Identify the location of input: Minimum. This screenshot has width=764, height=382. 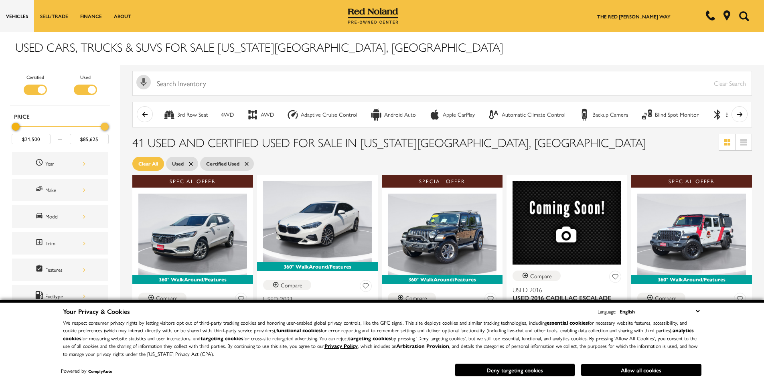
(31, 139).